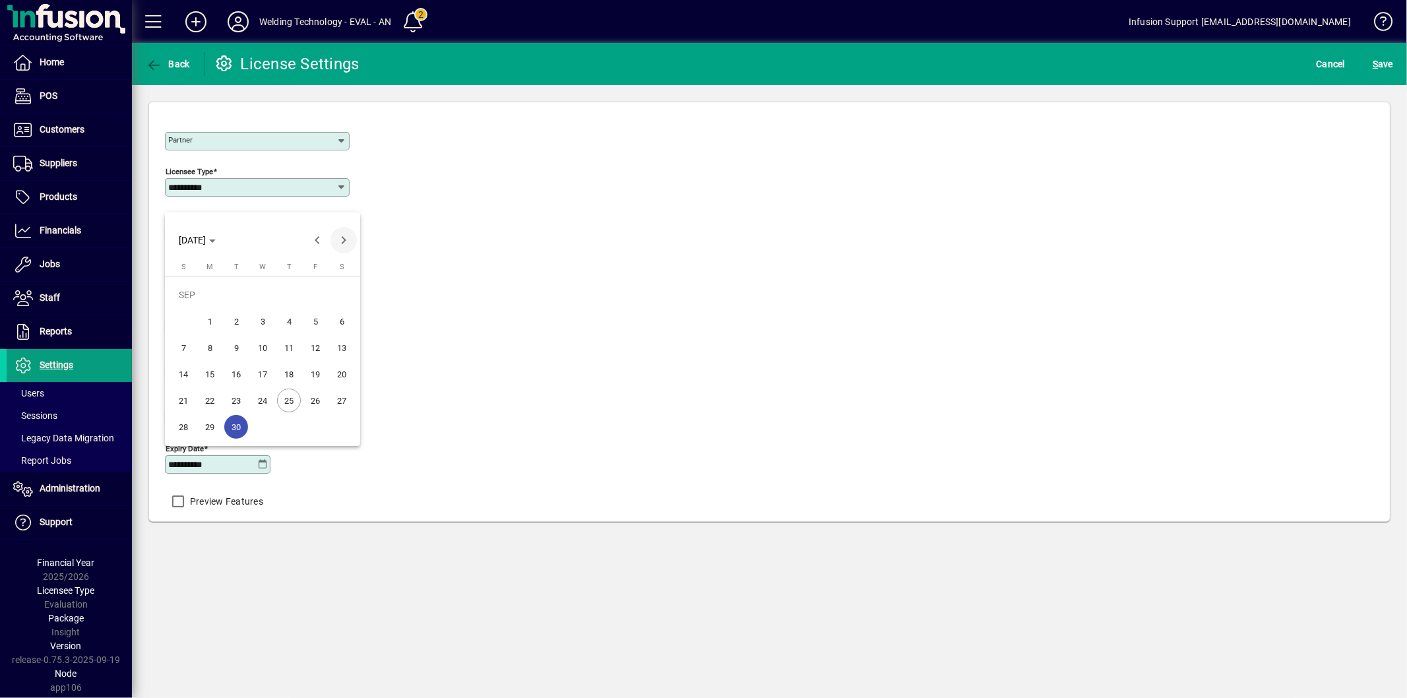  I want to click on span: 4, so click(289, 321).